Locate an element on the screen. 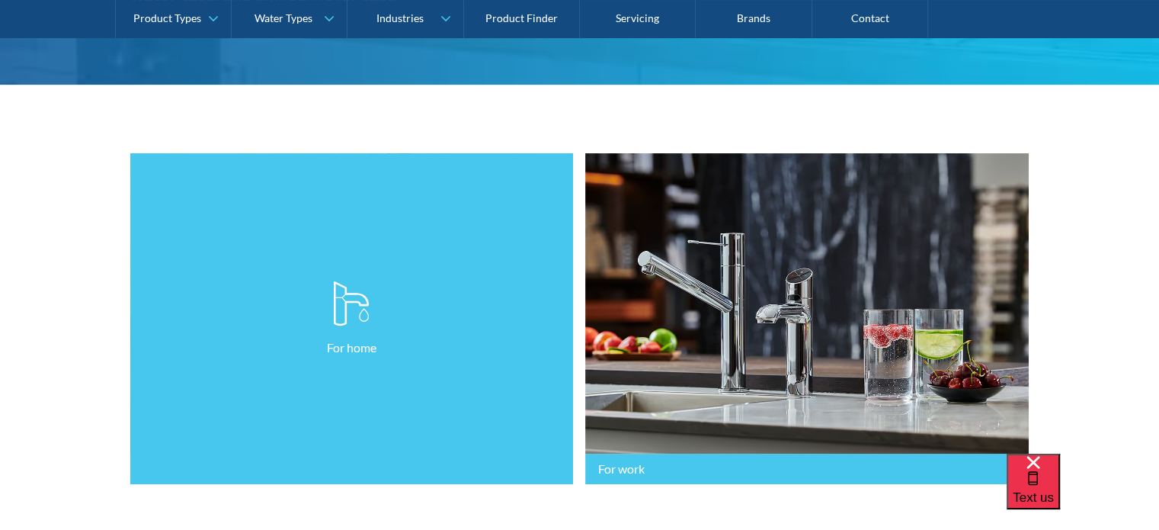  div: Industries is located at coordinates (399, 18).